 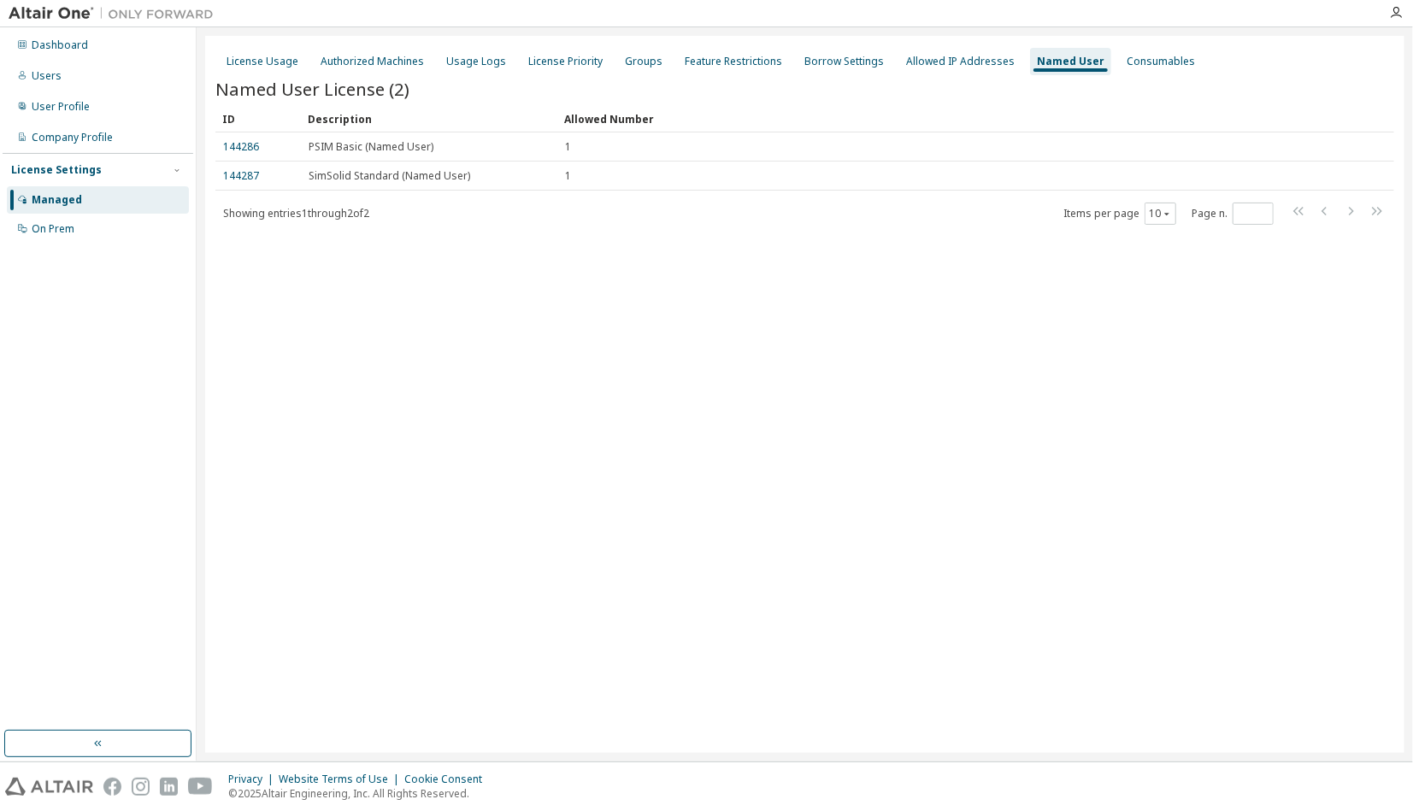 What do you see at coordinates (60, 45) in the screenshot?
I see `div: Dashboard` at bounding box center [60, 45].